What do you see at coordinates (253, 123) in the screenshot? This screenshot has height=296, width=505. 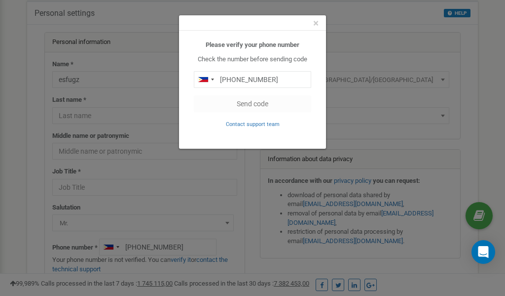 I see `a: Contact support team` at bounding box center [253, 123].